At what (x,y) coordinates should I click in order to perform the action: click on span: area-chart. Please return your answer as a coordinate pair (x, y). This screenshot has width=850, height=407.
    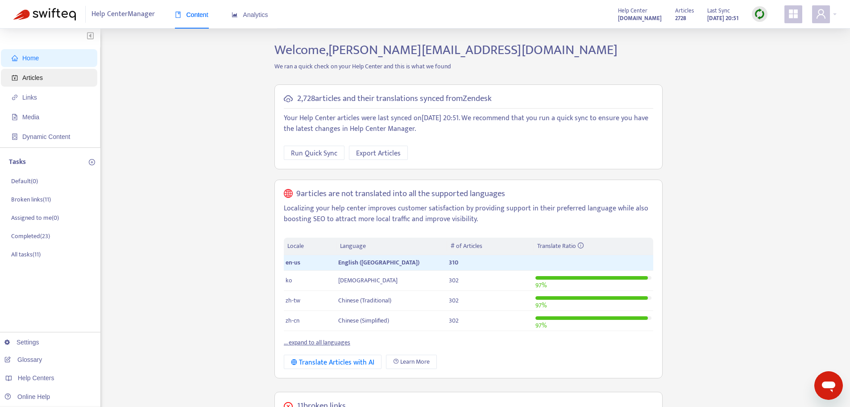
    Looking at the image, I should click on (235, 15).